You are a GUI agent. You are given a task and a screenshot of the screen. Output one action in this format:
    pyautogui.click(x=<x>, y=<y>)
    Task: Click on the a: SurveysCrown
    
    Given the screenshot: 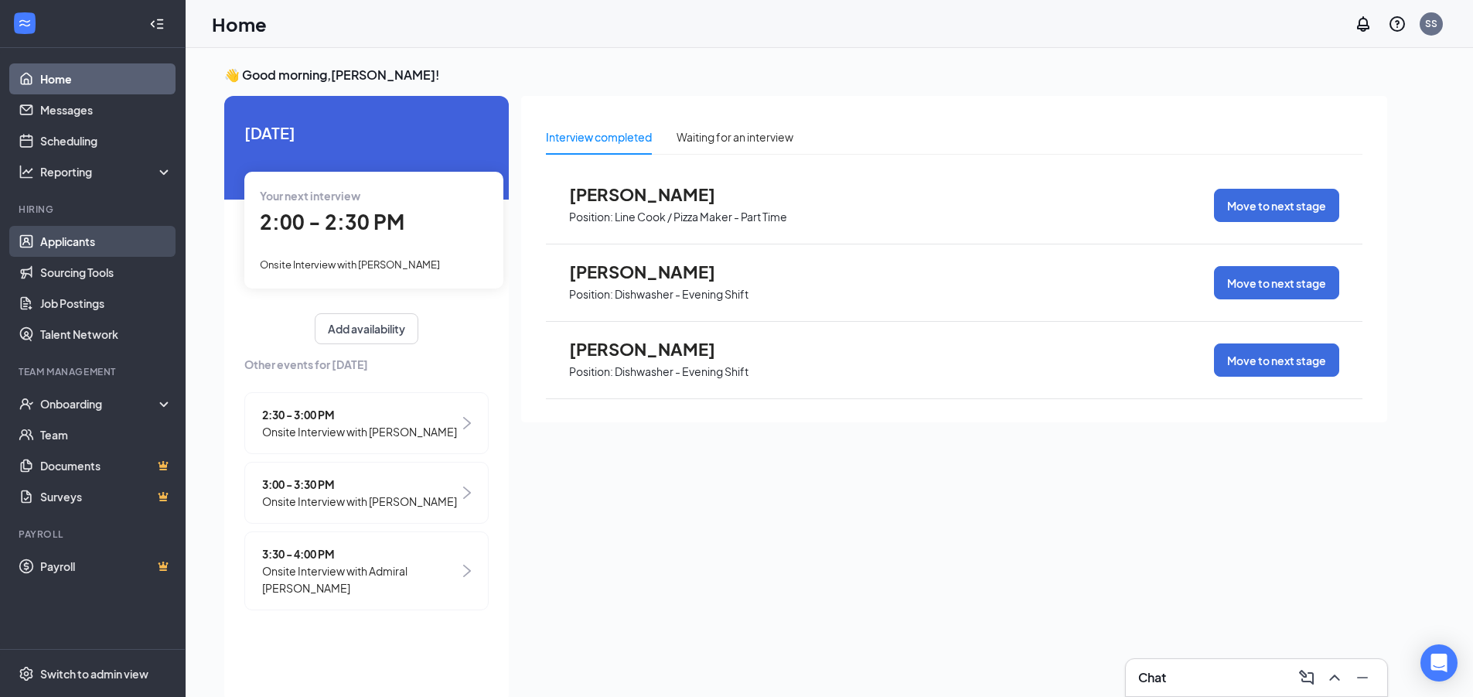 What is the action you would take?
    pyautogui.click(x=106, y=497)
    